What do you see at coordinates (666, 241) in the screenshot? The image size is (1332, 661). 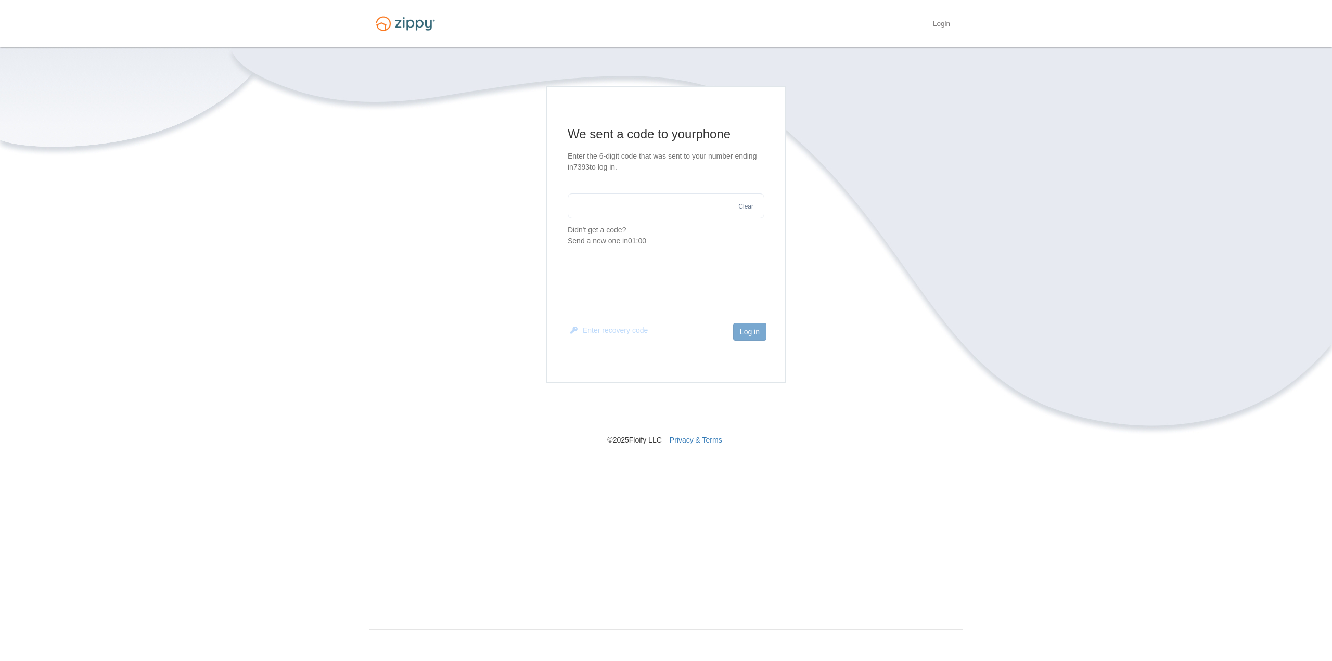 I see `div: Send a new one in 01:00` at bounding box center [666, 241].